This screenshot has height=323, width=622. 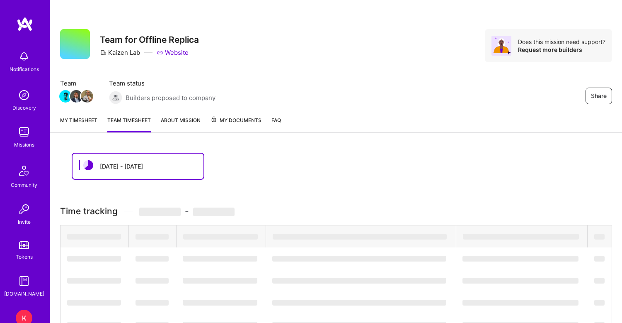 I want to click on img: status icon, so click(x=88, y=165).